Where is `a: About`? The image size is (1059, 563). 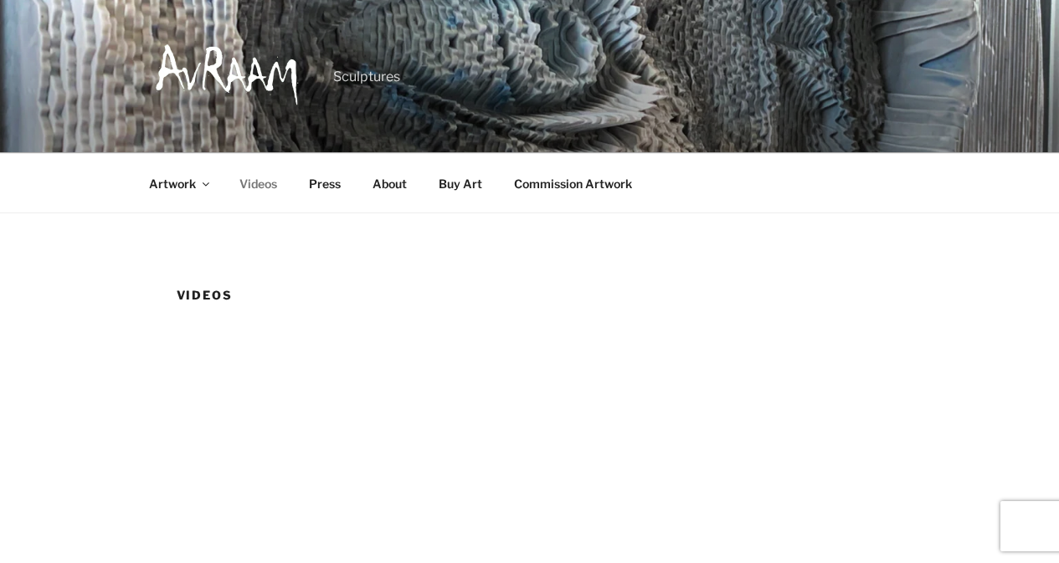 a: About is located at coordinates (390, 183).